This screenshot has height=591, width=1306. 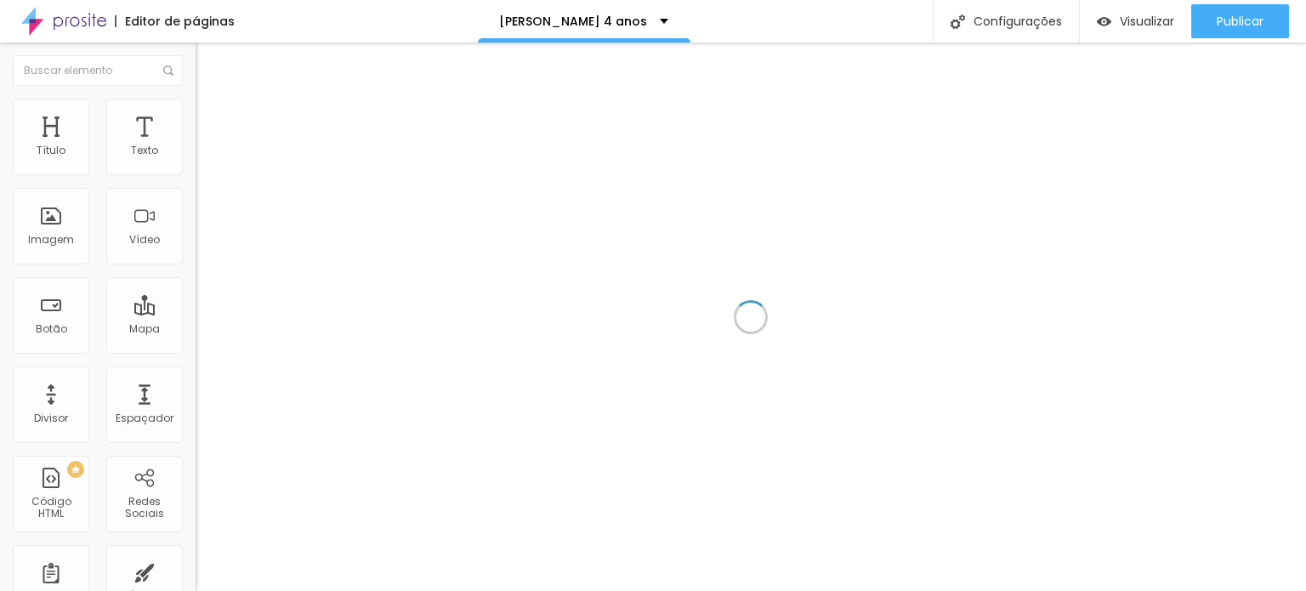 I want to click on img: view-1.svg, so click(x=1104, y=21).